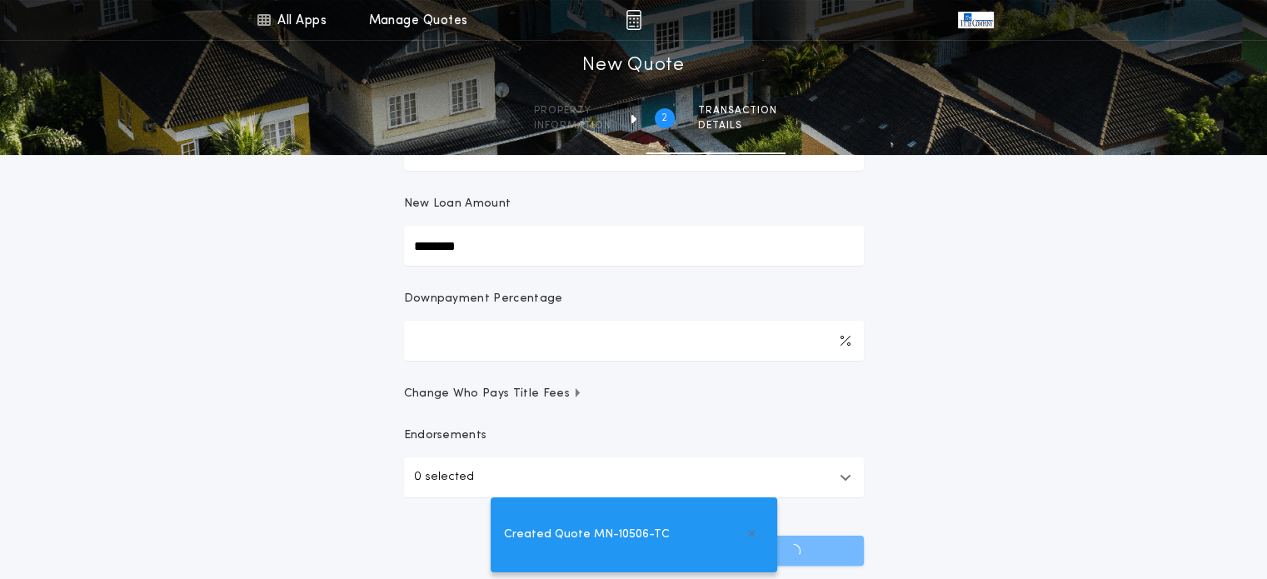 The image size is (1267, 579). What do you see at coordinates (975, 20) in the screenshot?
I see `img: vs-icon` at bounding box center [975, 20].